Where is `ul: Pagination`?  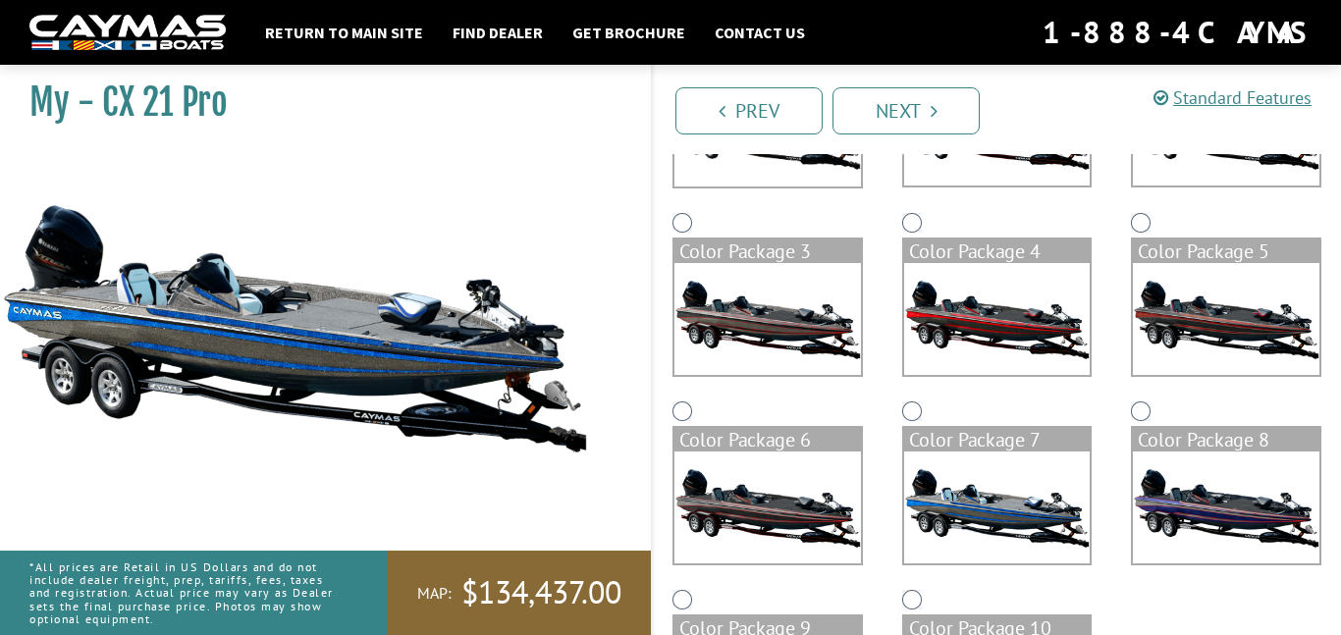 ul: Pagination is located at coordinates (1006, 109).